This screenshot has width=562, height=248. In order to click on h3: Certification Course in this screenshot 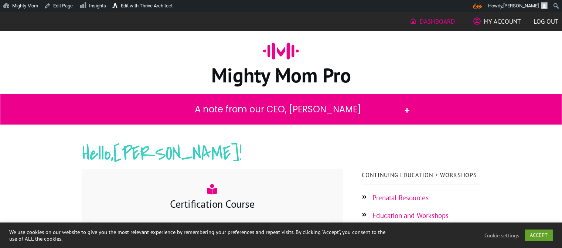, I will do `click(212, 204)`.